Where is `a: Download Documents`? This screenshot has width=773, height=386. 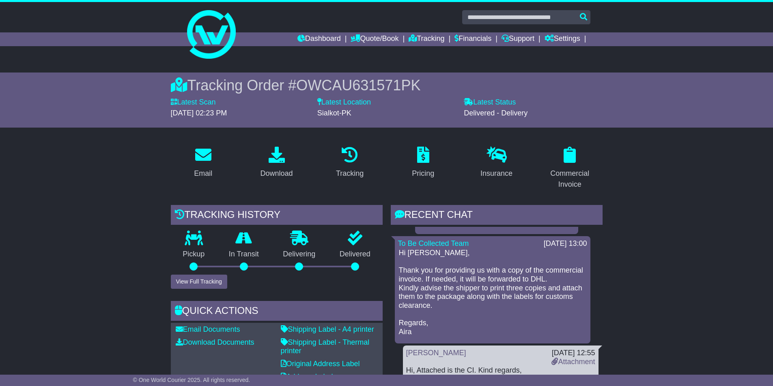 a: Download Documents is located at coordinates (215, 343).